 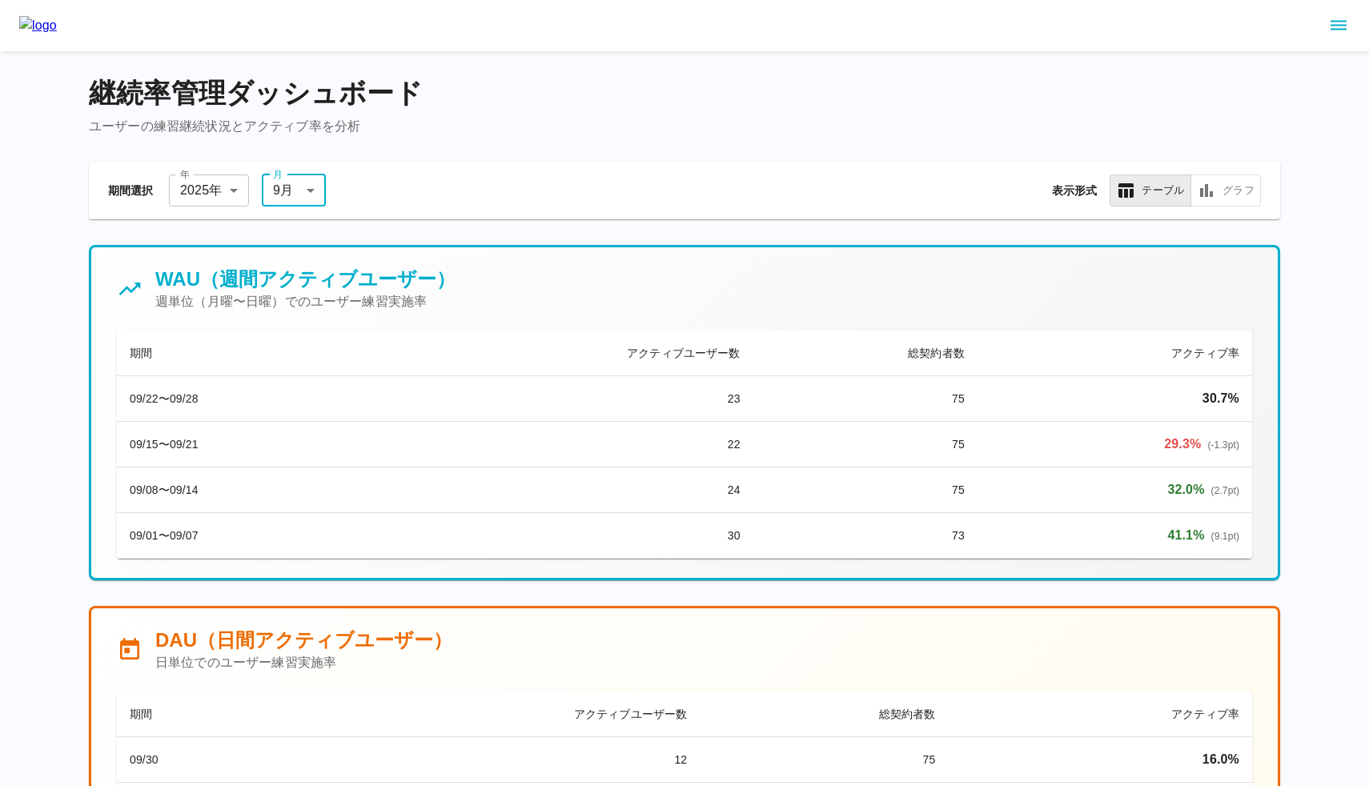 What do you see at coordinates (1114, 444) in the screenshot?
I see `p: 前回比: -1.3%ポイント` at bounding box center [1114, 444].